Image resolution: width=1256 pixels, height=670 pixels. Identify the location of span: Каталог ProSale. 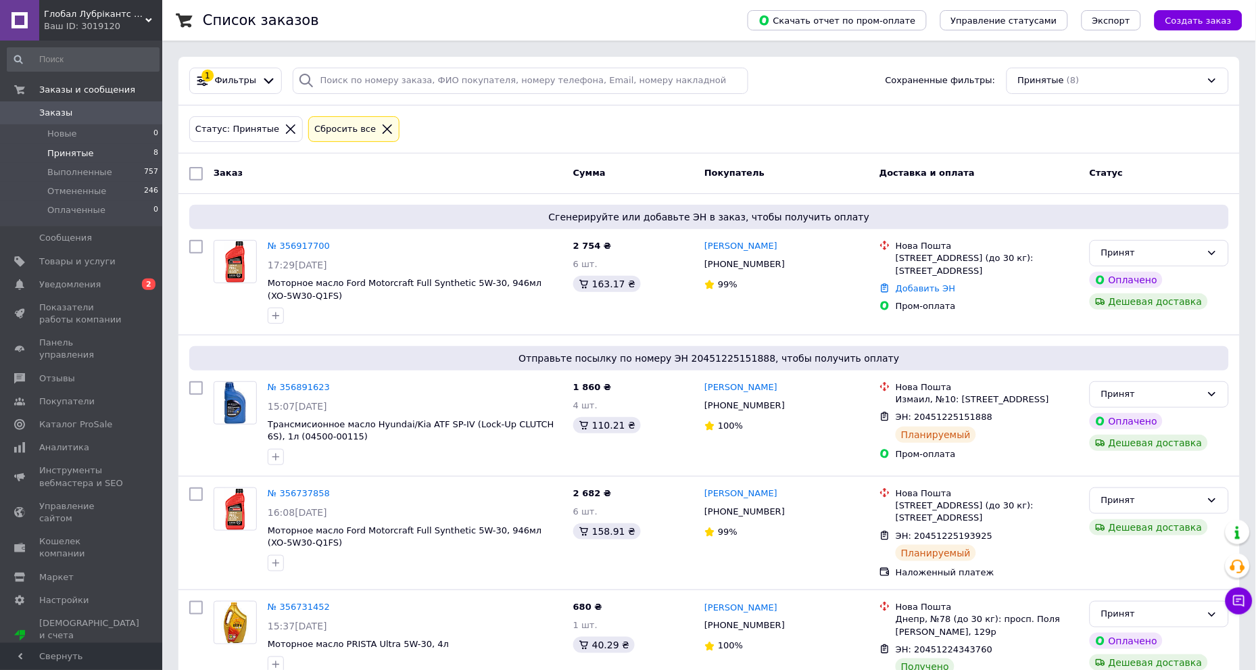
(76, 424).